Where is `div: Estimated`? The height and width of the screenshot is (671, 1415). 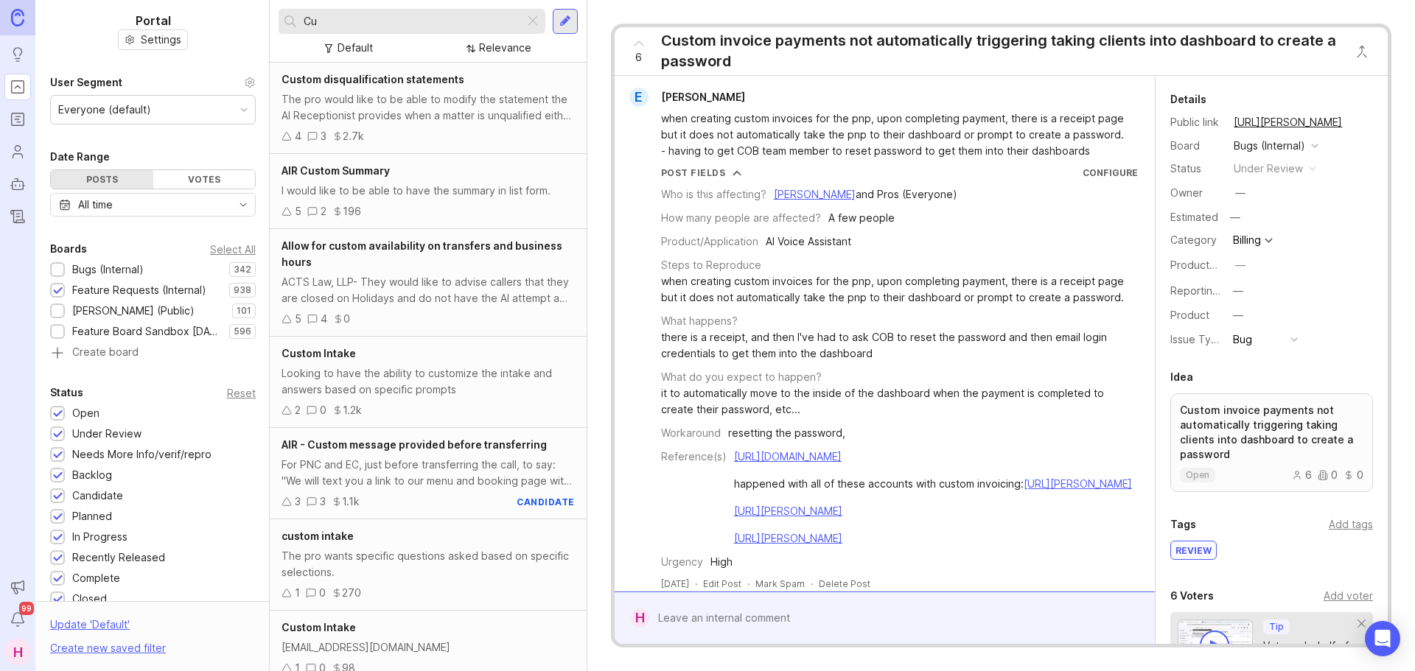
div: Estimated is located at coordinates (1194, 217).